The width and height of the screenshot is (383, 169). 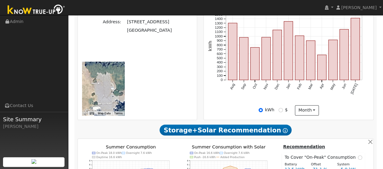 I want to click on td: Address:, so click(x=114, y=22).